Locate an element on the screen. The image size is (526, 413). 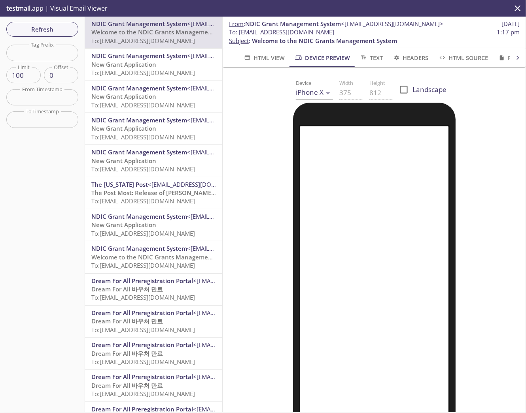
label: Height is located at coordinates (377, 83).